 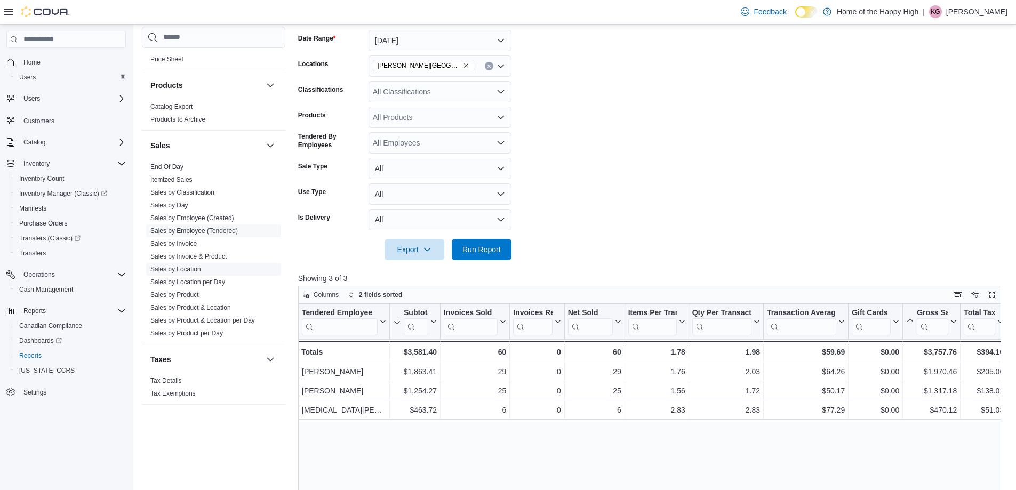 I want to click on span: Estevan - Estevan Plaza - Fire & Flower, so click(x=423, y=66).